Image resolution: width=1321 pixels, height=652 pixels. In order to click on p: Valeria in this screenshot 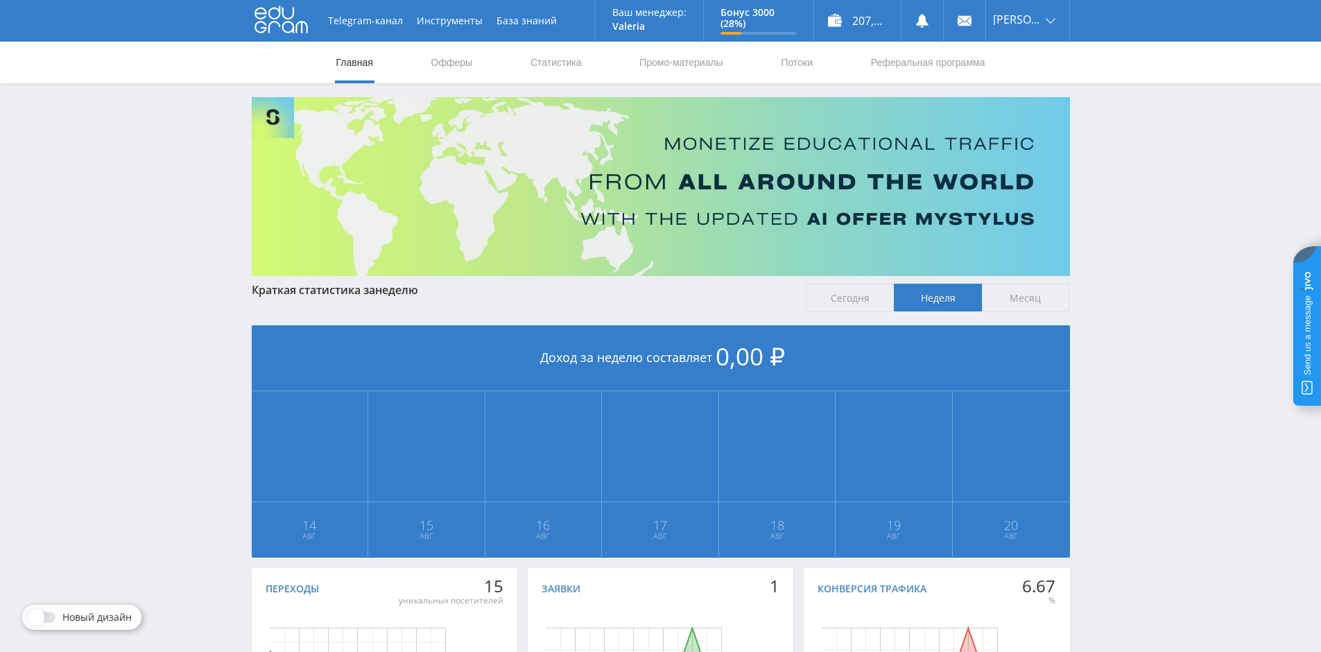, I will do `click(649, 26)`.